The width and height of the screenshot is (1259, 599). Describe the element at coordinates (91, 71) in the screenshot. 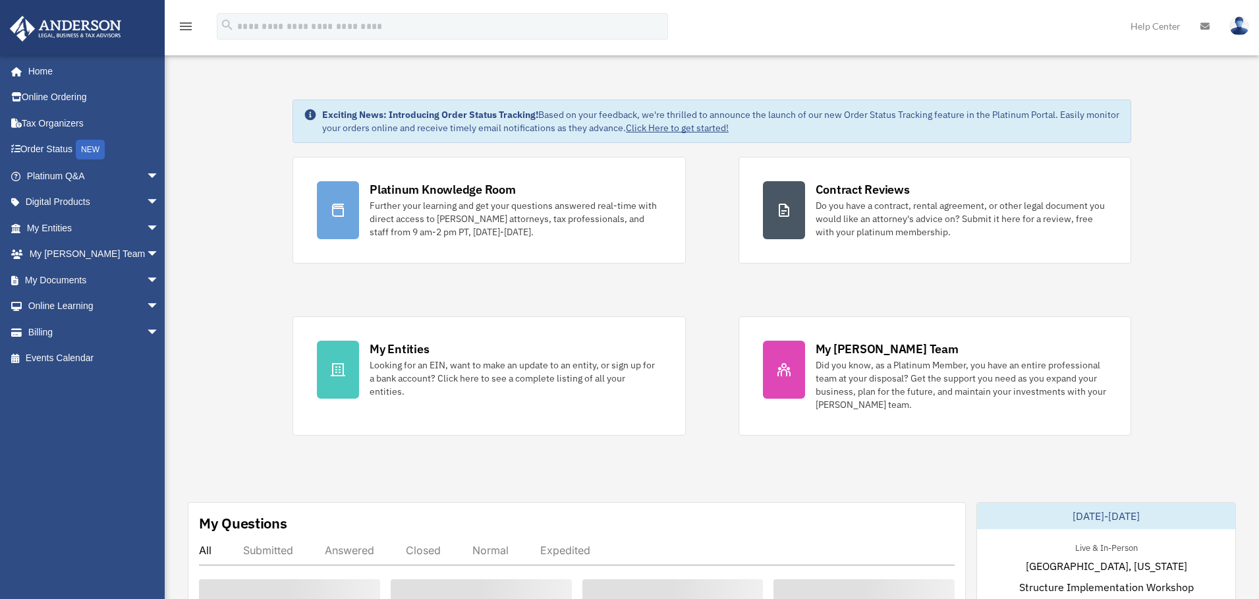

I see `a: Home` at that location.